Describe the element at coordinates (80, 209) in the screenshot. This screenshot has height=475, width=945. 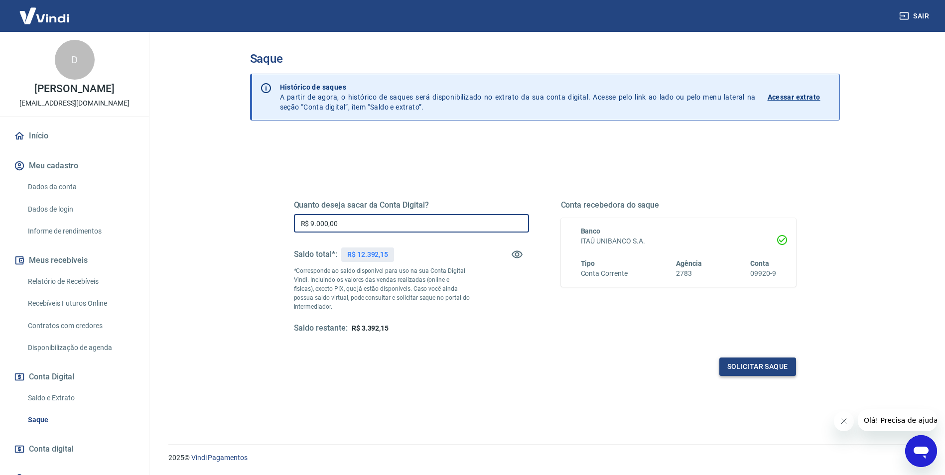
I see `a: Dados de login` at that location.